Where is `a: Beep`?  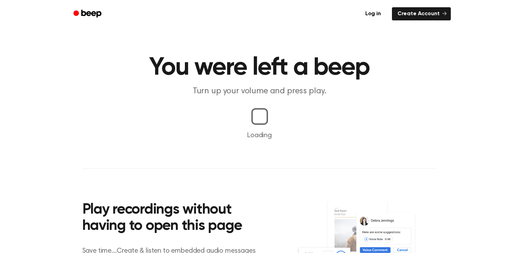 a: Beep is located at coordinates (88, 14).